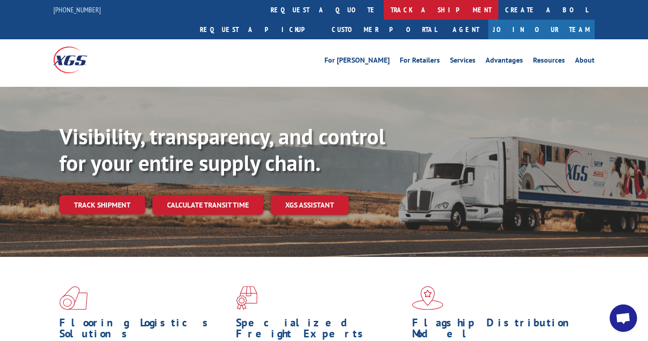 This screenshot has width=648, height=341. Describe the element at coordinates (247, 298) in the screenshot. I see `img: xgs-icon-focused-on-flooring-red` at that location.